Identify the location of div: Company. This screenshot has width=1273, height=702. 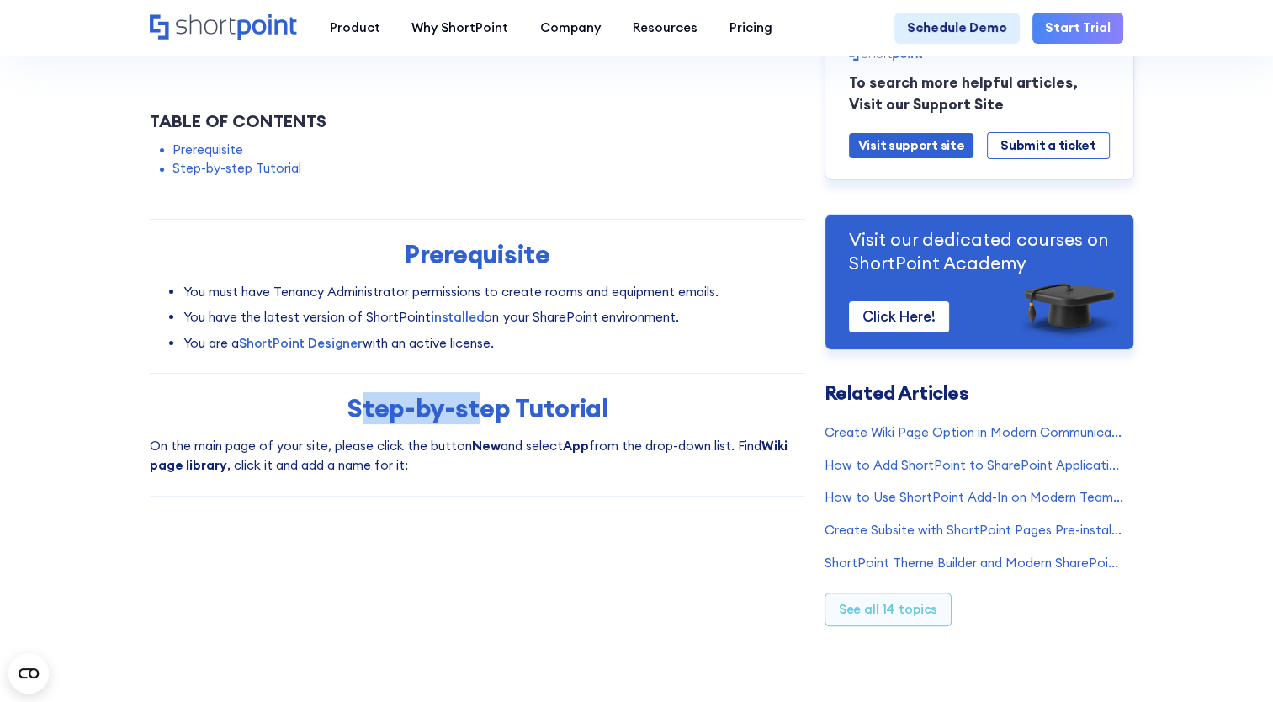
(570, 28).